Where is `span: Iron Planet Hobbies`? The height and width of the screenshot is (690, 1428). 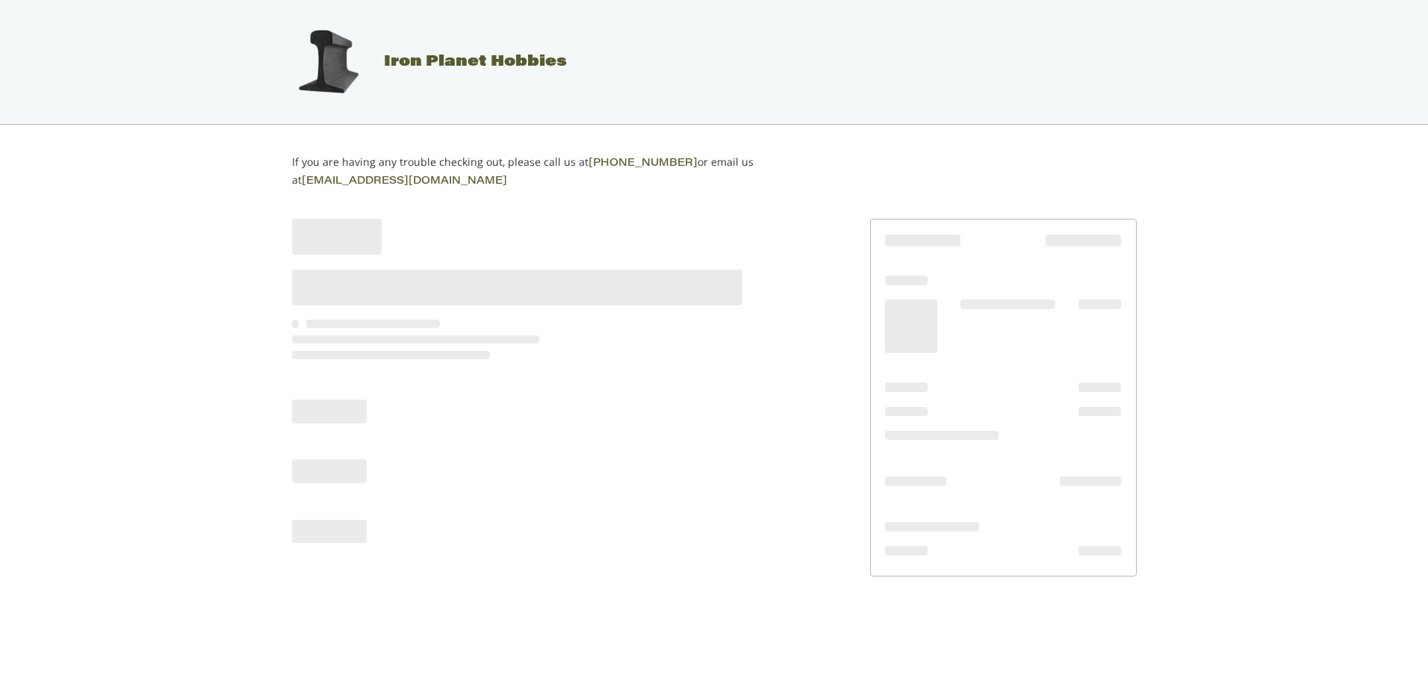
span: Iron Planet Hobbies is located at coordinates (475, 62).